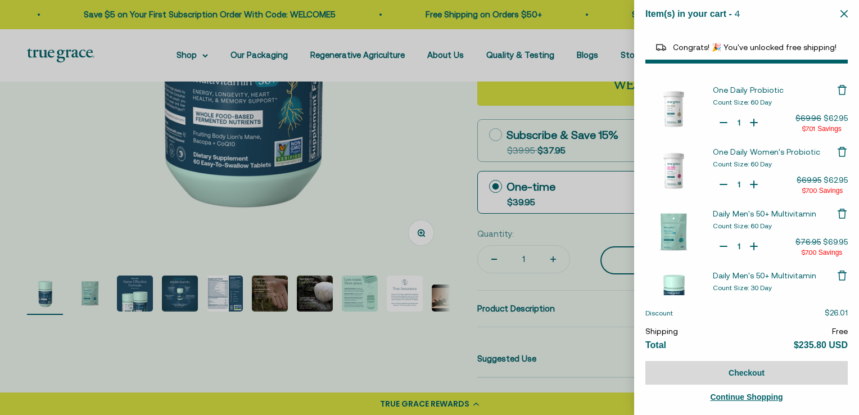 This screenshot has width=859, height=415. Describe the element at coordinates (775, 90) in the screenshot. I see `a: One Daily Probiotic` at that location.